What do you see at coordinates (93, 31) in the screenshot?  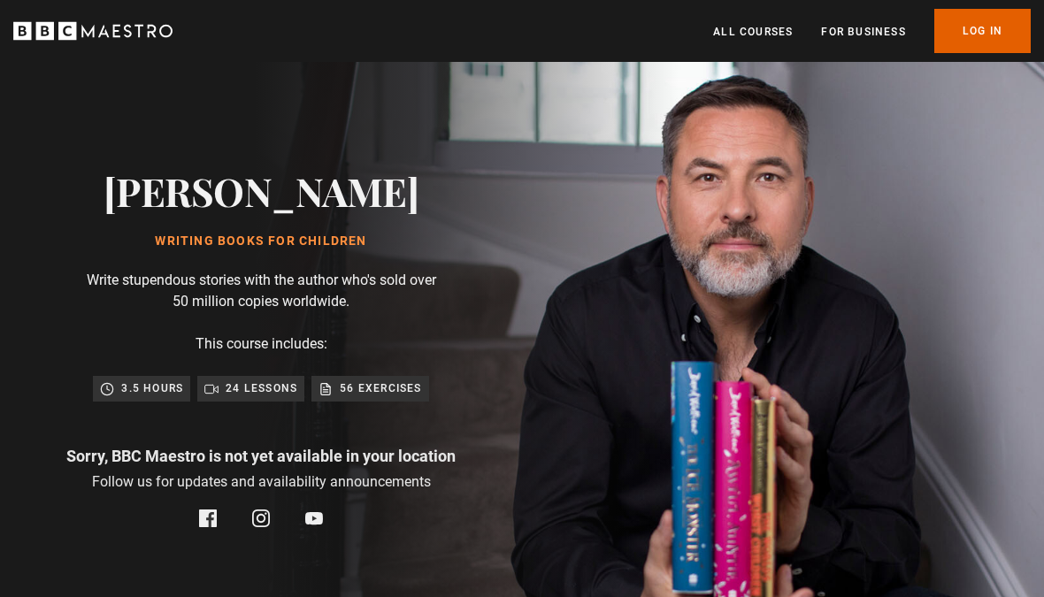 I see `a: BBC Maestro` at bounding box center [93, 31].